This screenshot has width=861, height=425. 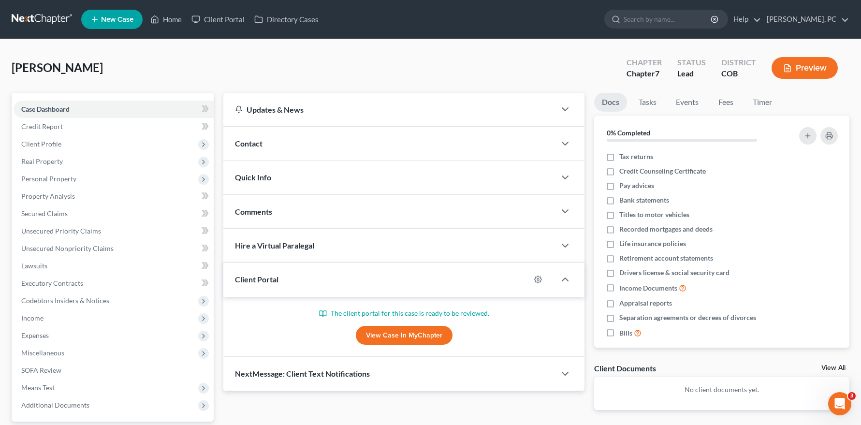 I want to click on a: Tasks, so click(x=647, y=102).